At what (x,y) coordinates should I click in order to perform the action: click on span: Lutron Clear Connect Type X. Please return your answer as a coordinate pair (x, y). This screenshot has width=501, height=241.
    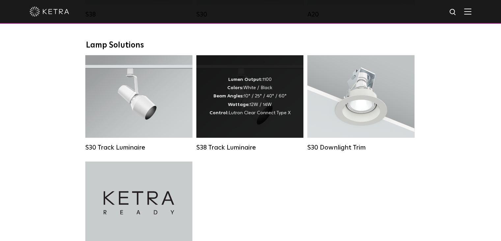
    Looking at the image, I should click on (260, 113).